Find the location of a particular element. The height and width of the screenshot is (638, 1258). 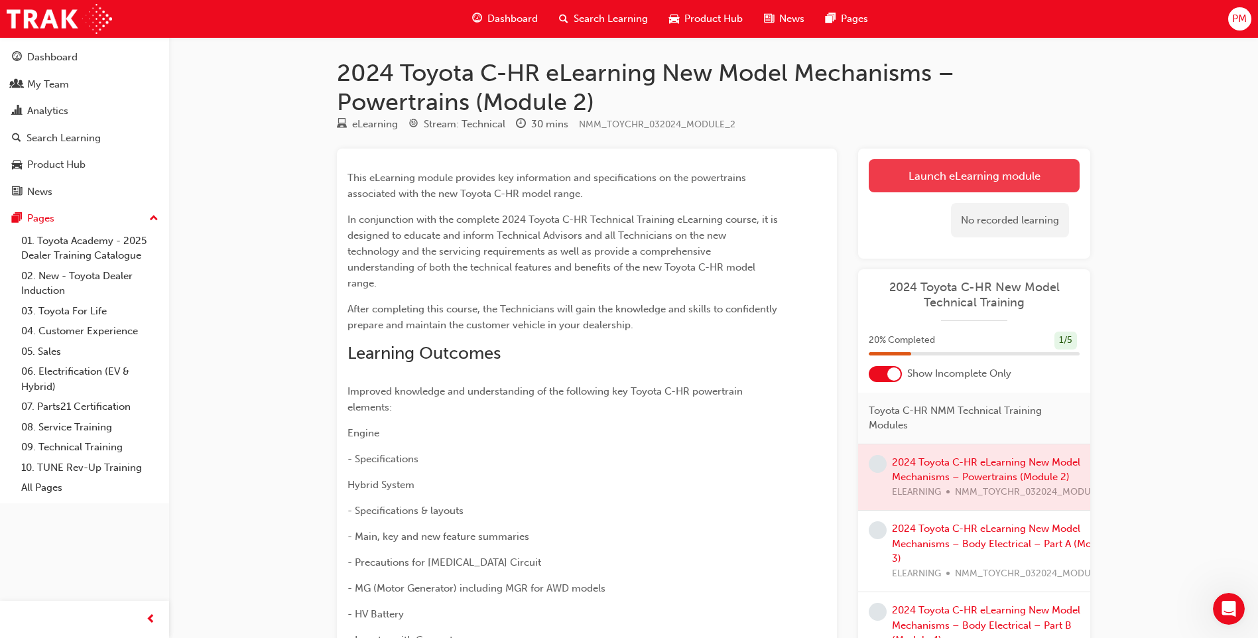

span: This eLearning module provides key information and specifications on the powertrains associated w... is located at coordinates (548, 186).